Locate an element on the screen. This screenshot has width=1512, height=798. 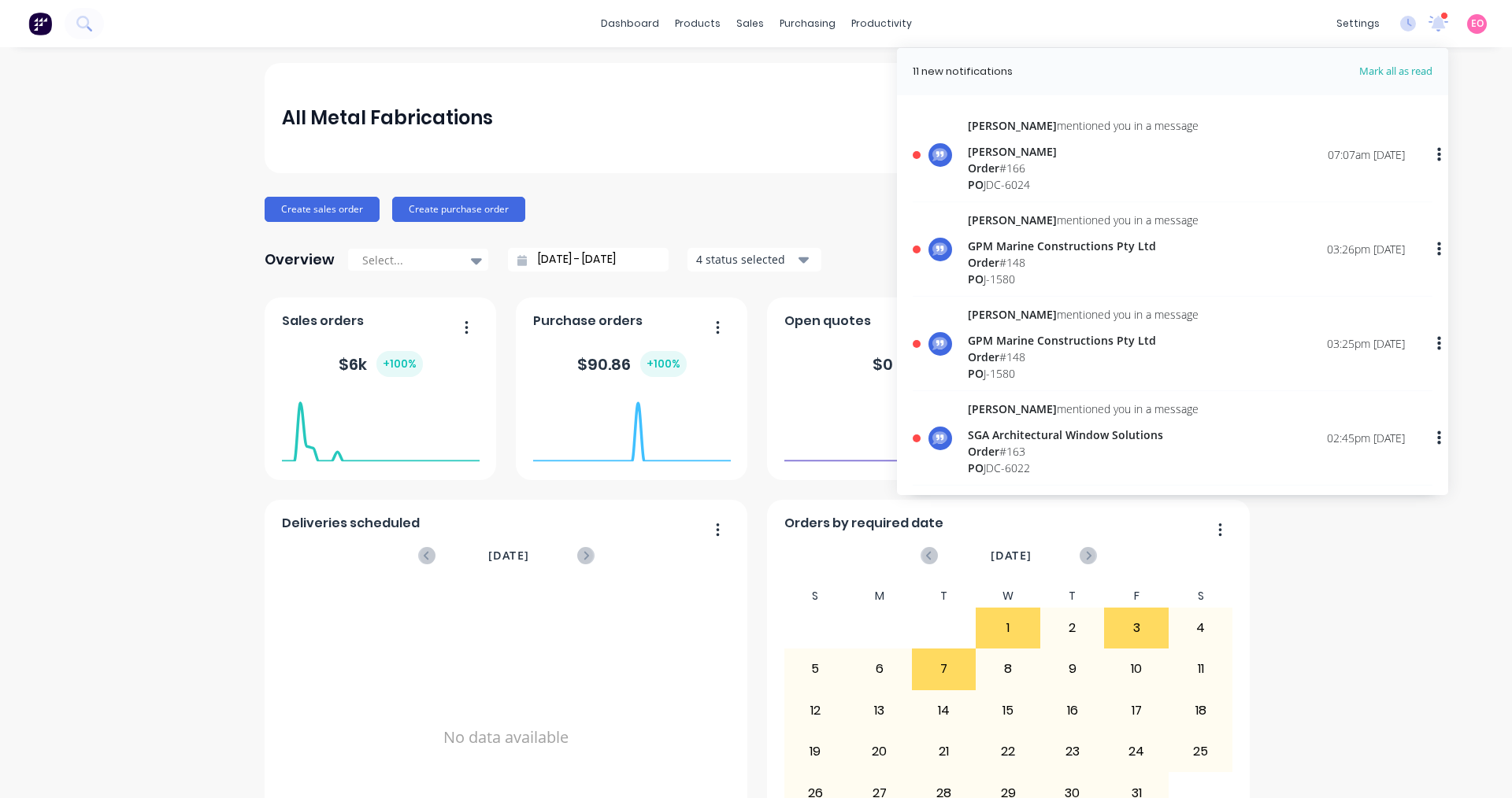
div: settings is located at coordinates (1358, 23).